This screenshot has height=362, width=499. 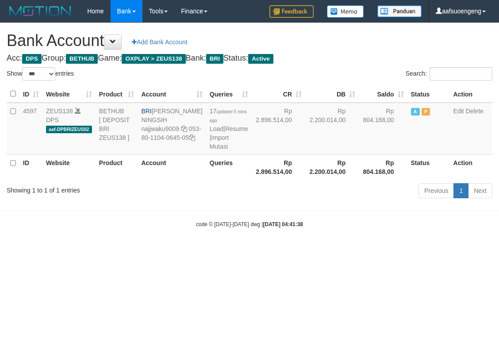 What do you see at coordinates (346, 12) in the screenshot?
I see `img: Button%20Memo.svg` at bounding box center [346, 12].